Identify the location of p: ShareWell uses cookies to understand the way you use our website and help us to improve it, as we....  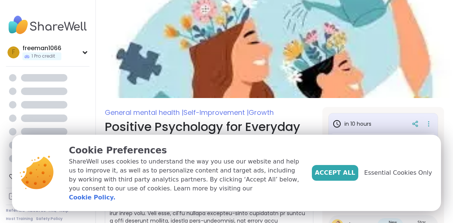
(184, 180).